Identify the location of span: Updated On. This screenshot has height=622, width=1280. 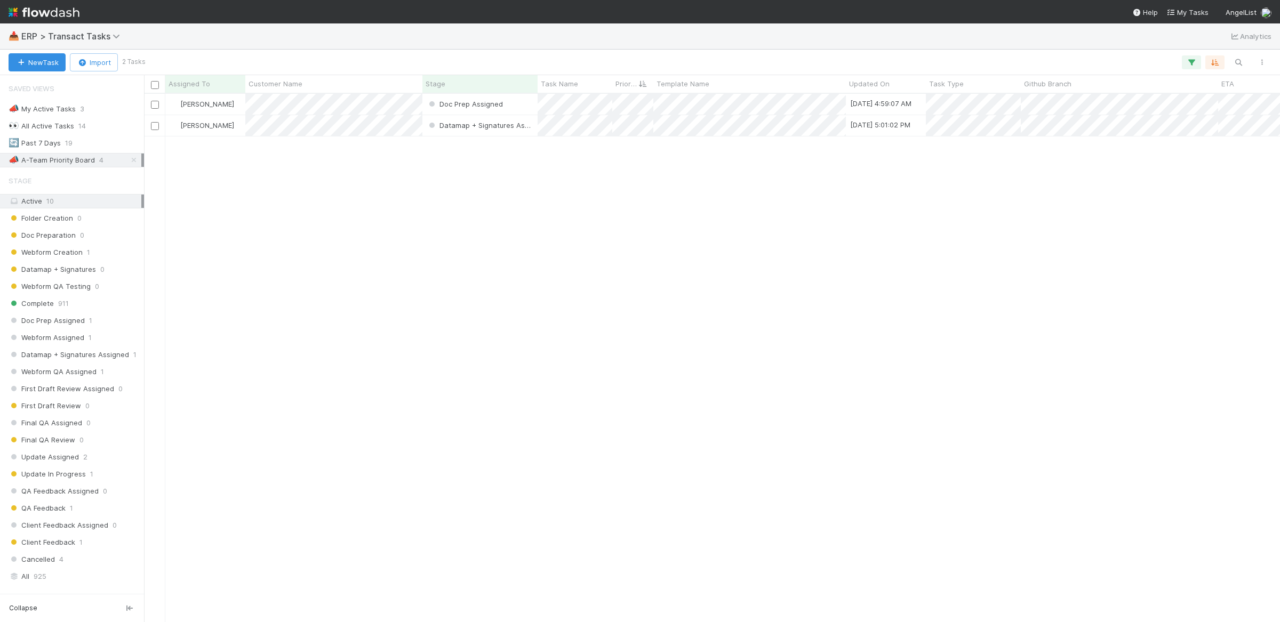
(869, 84).